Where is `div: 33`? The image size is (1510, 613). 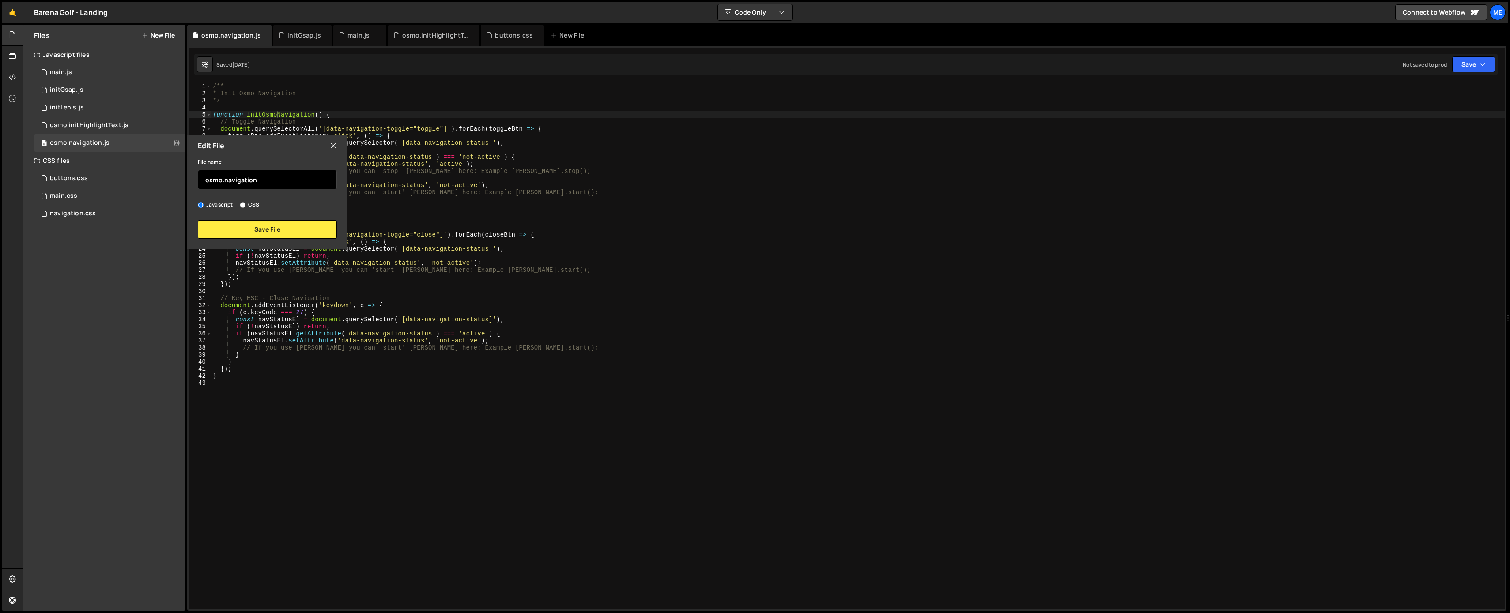 div: 33 is located at coordinates (200, 313).